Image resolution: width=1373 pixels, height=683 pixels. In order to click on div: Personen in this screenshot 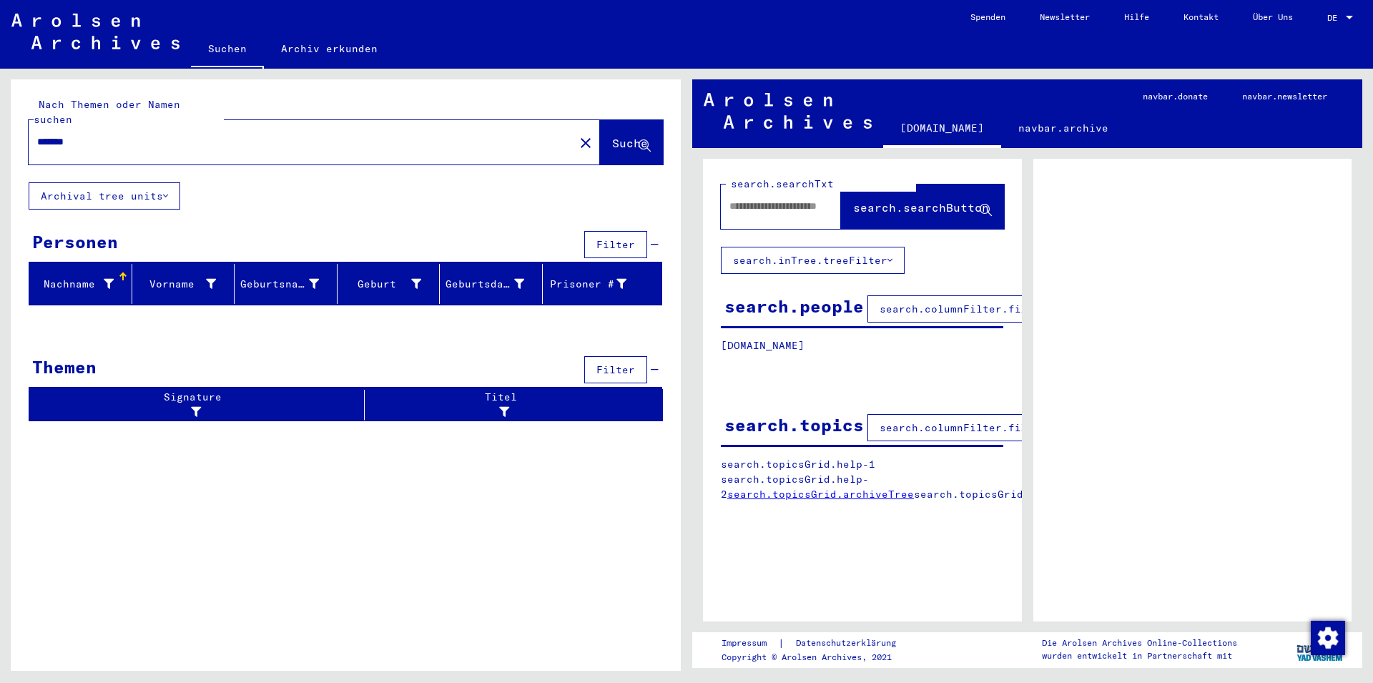, I will do `click(75, 242)`.